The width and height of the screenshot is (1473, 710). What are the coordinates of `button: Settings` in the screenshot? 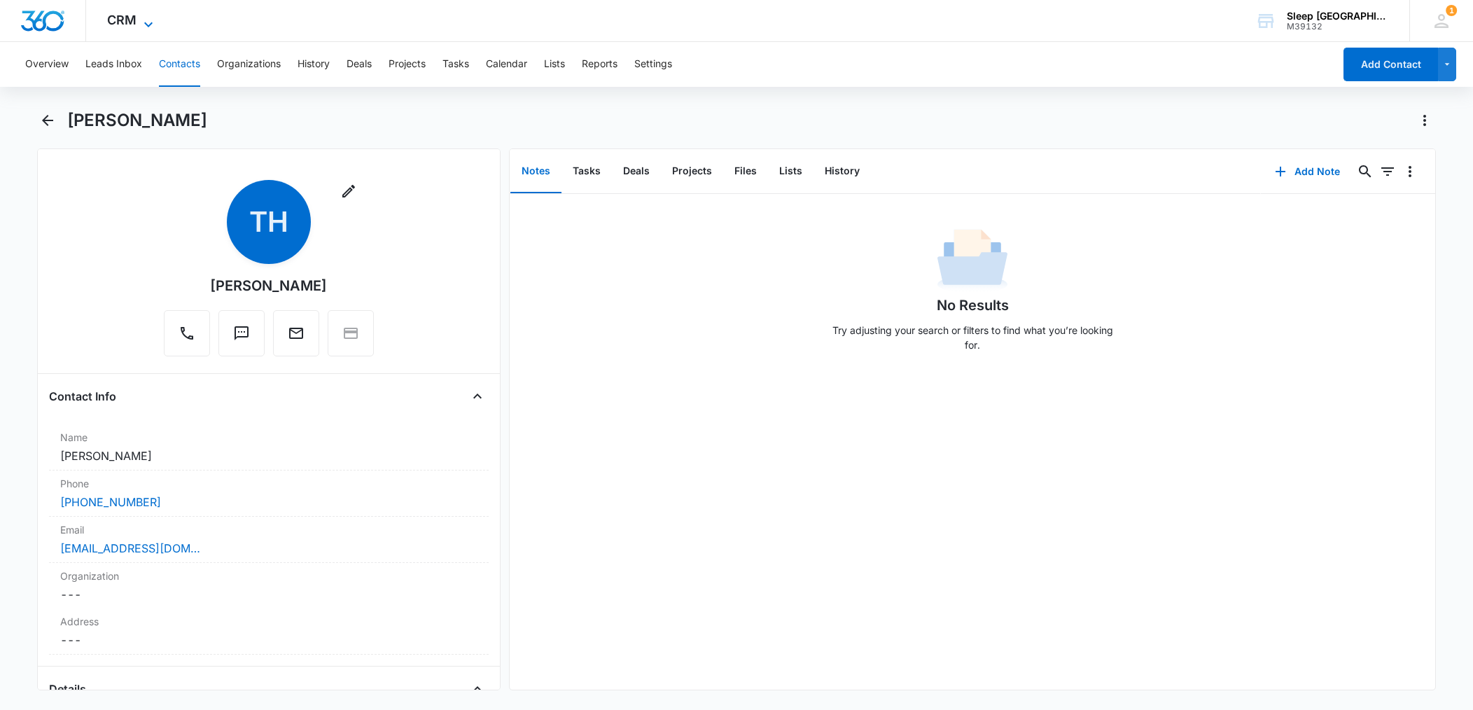 It's located at (653, 64).